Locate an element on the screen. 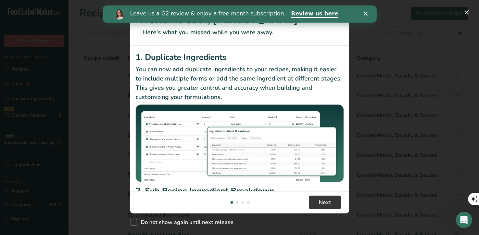 This screenshot has height=235, width=479. img: Profile image for Reem is located at coordinates (16, 9).